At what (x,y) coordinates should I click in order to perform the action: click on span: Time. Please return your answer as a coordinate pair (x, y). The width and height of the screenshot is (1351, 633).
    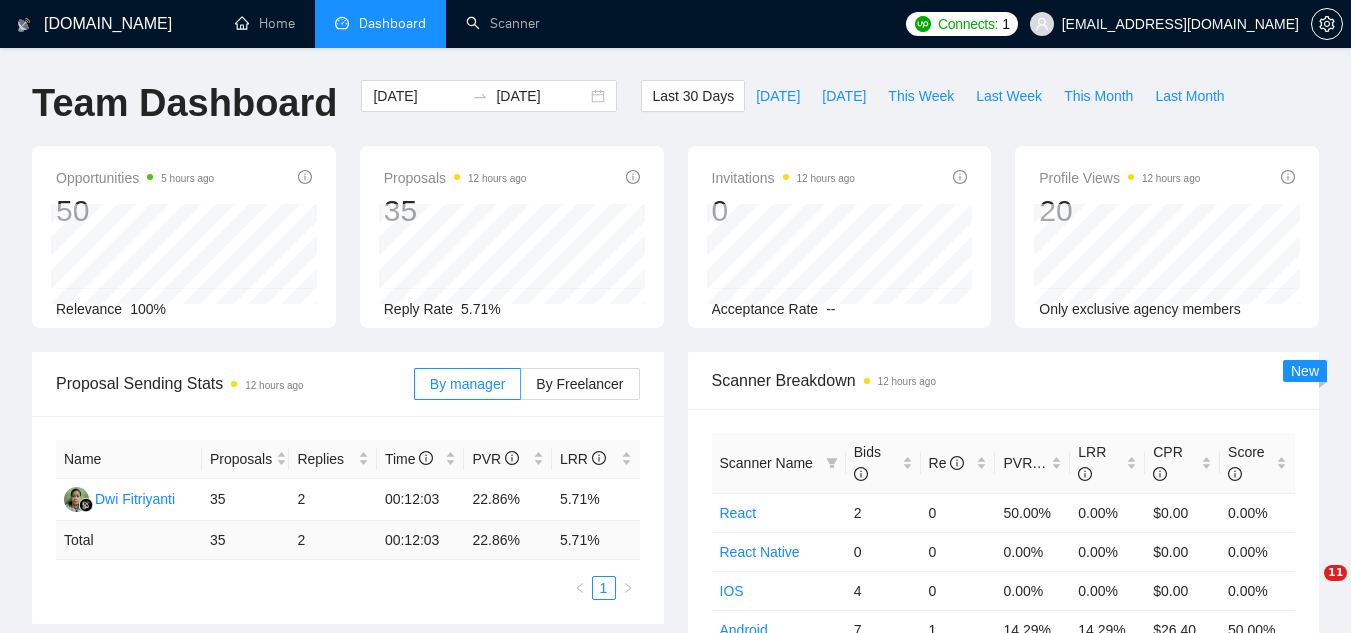
    Looking at the image, I should click on (409, 459).